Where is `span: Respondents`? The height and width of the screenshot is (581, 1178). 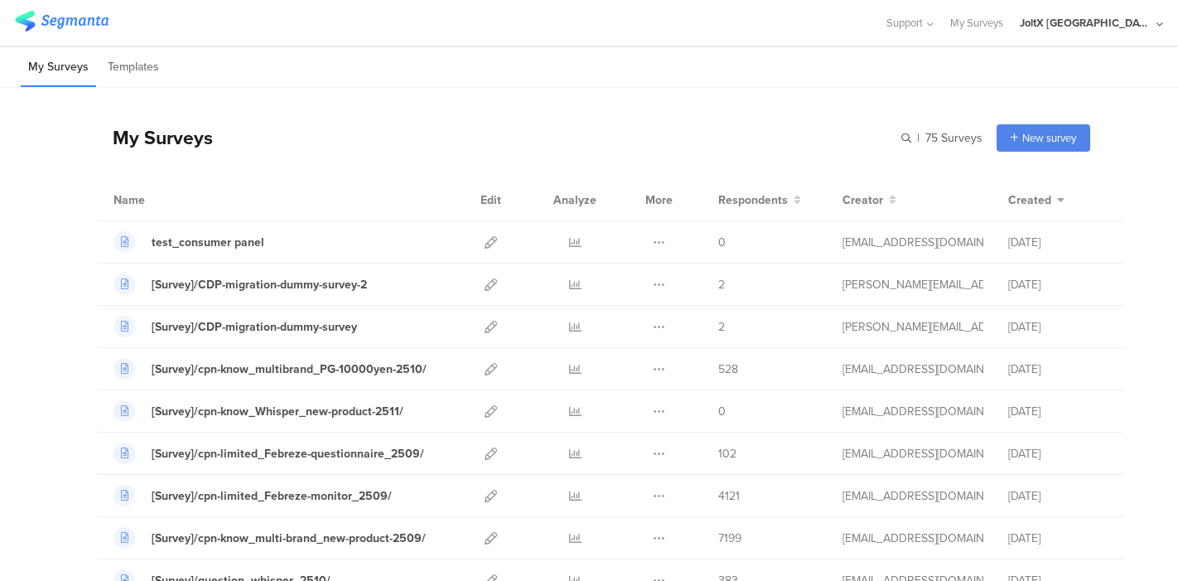
span: Respondents is located at coordinates (753, 200).